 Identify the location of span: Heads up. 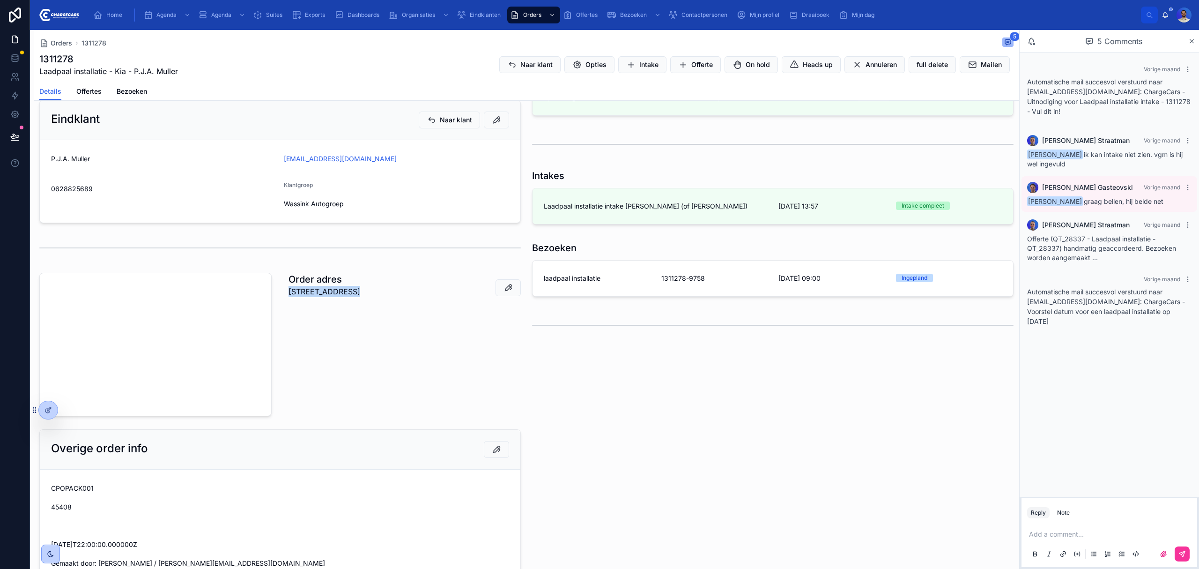
(818, 65).